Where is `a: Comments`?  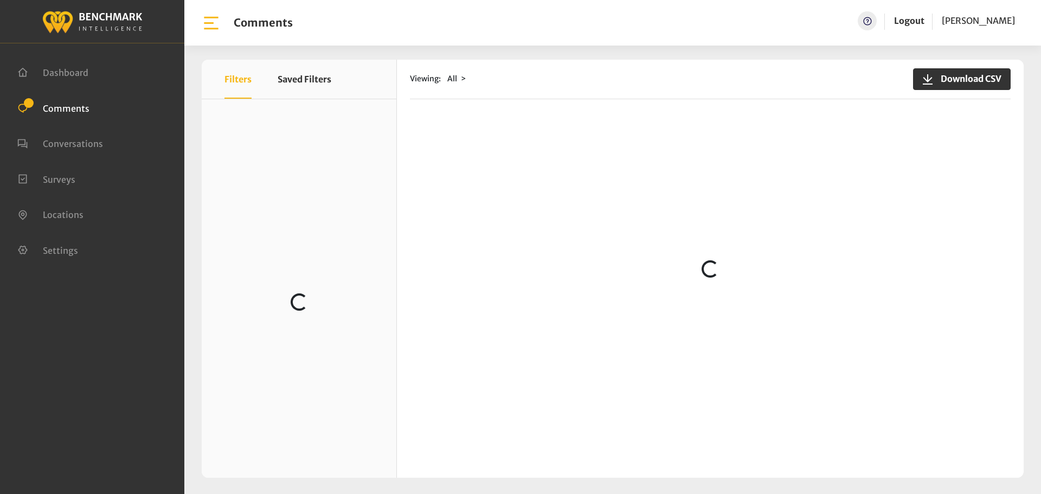 a: Comments is located at coordinates (53, 107).